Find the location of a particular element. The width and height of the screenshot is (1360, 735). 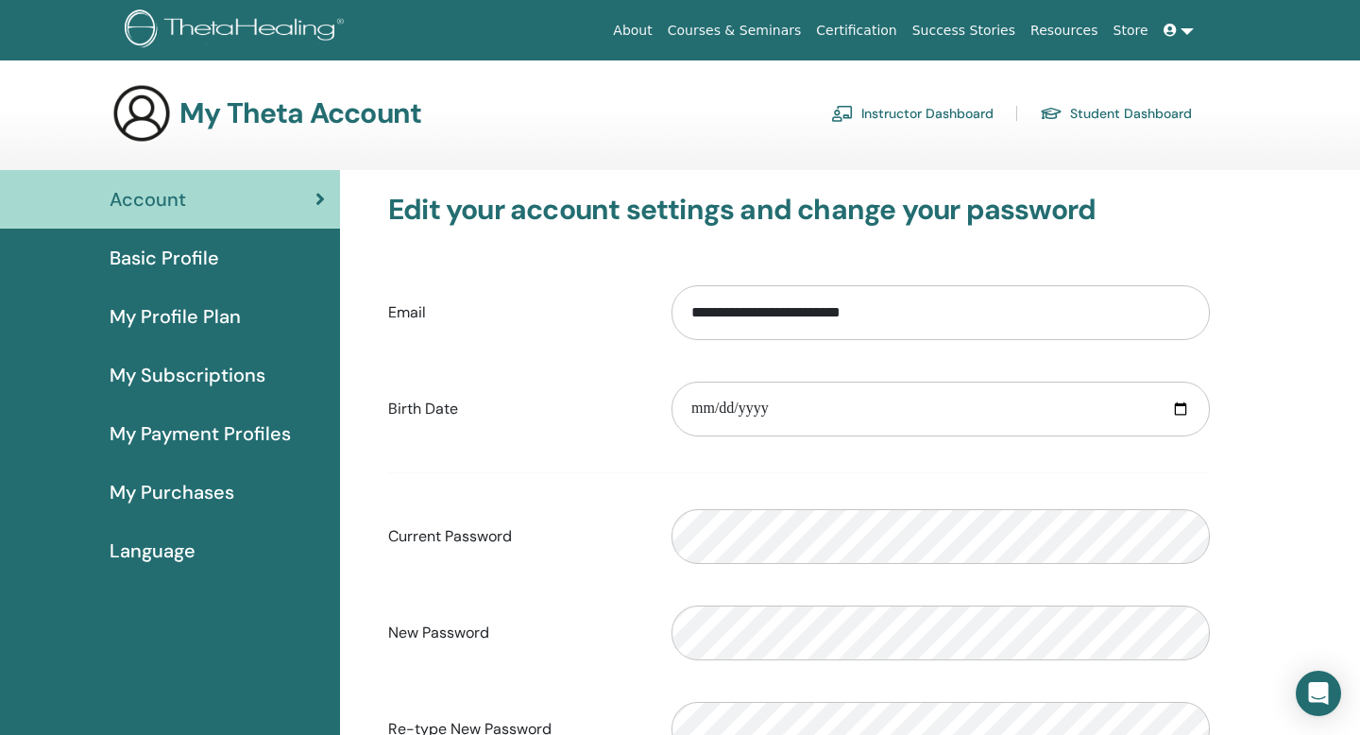

a: About is located at coordinates (632, 30).